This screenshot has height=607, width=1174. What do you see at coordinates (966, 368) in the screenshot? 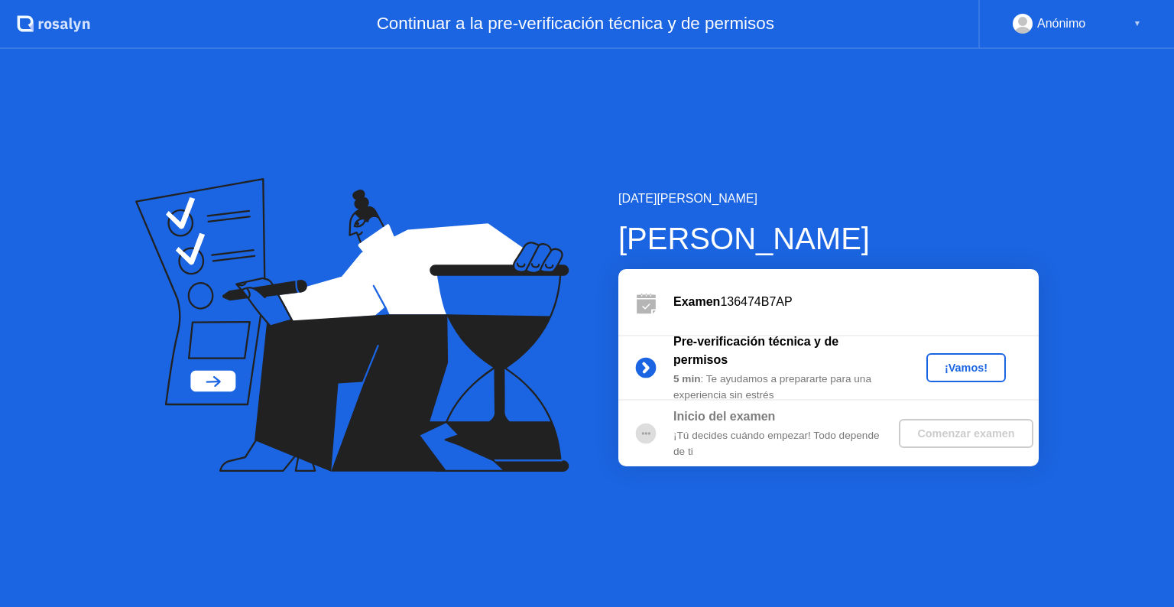
I see `div: ¡Vamos!` at bounding box center [966, 368].